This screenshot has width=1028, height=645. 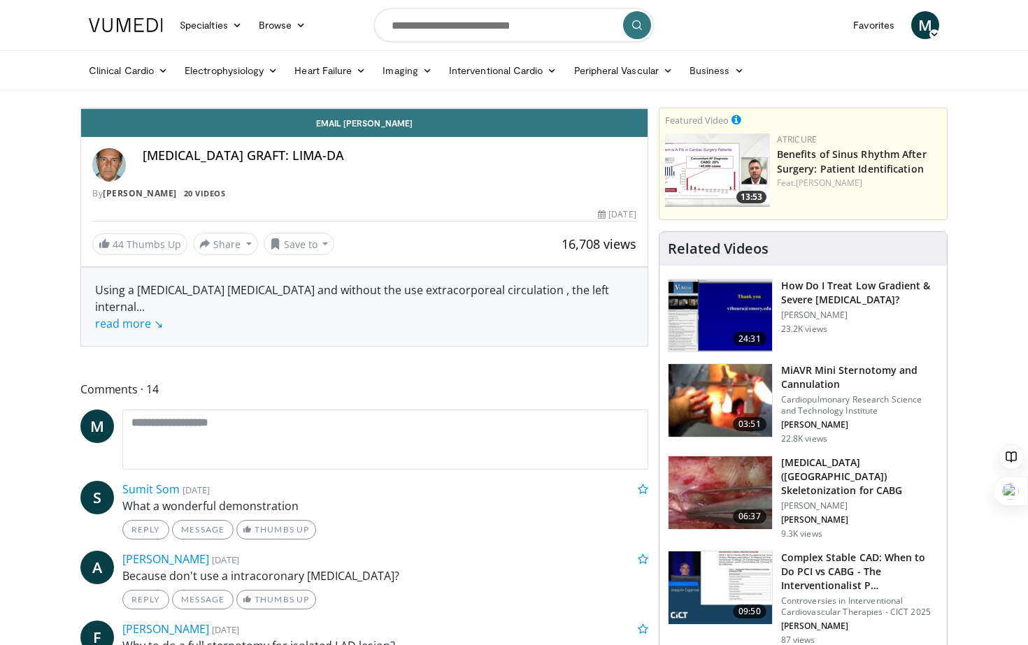 I want to click on a: A, so click(x=97, y=568).